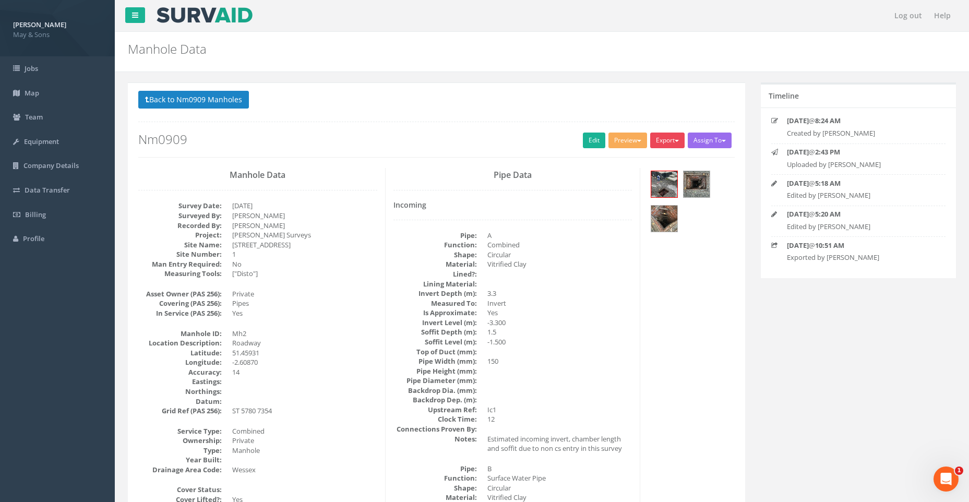 The image size is (969, 502). What do you see at coordinates (180, 294) in the screenshot?
I see `dt: Asset Owner (PAS 256):` at bounding box center [180, 294].